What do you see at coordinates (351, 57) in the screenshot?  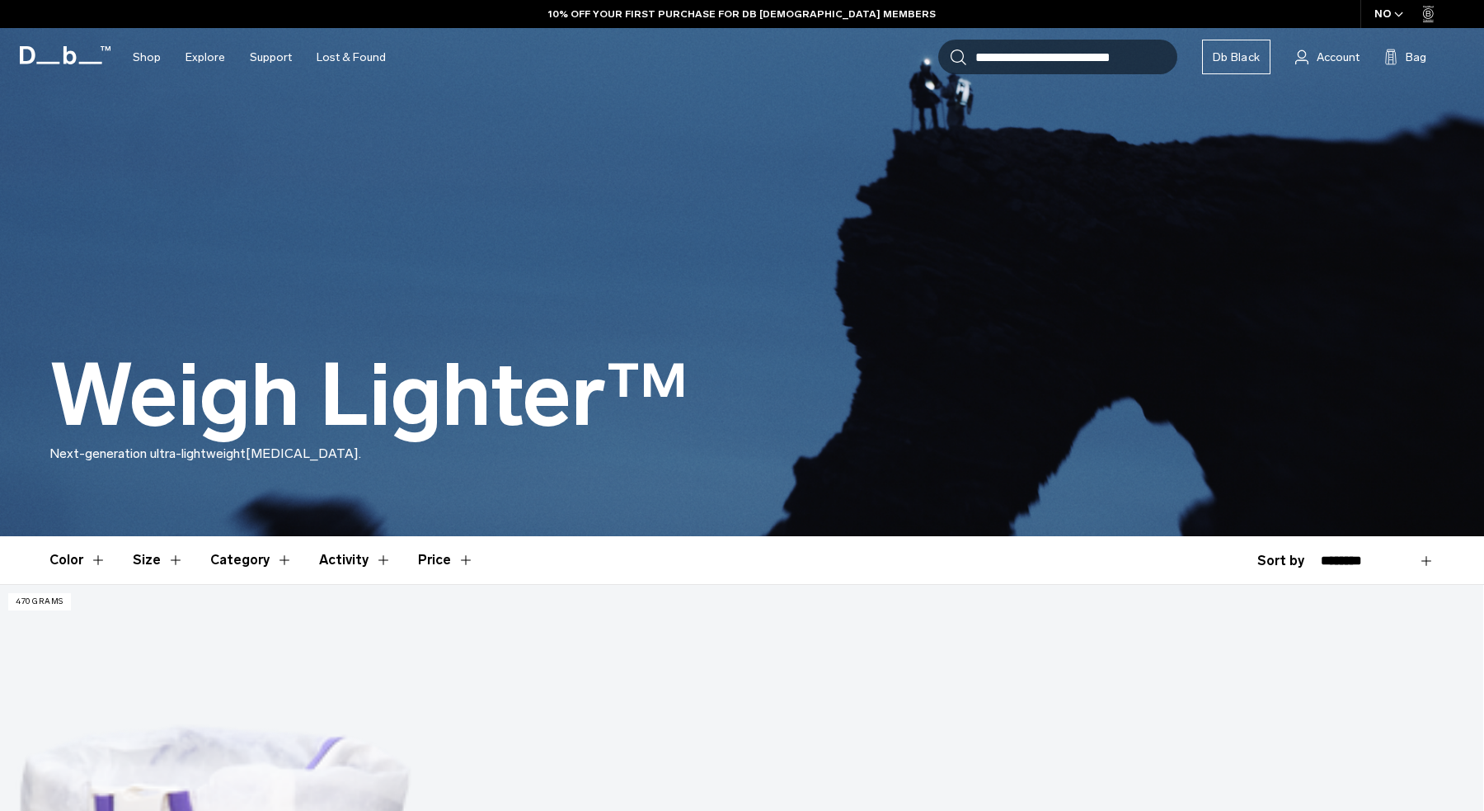 I see `a: Lost & Found` at bounding box center [351, 57].